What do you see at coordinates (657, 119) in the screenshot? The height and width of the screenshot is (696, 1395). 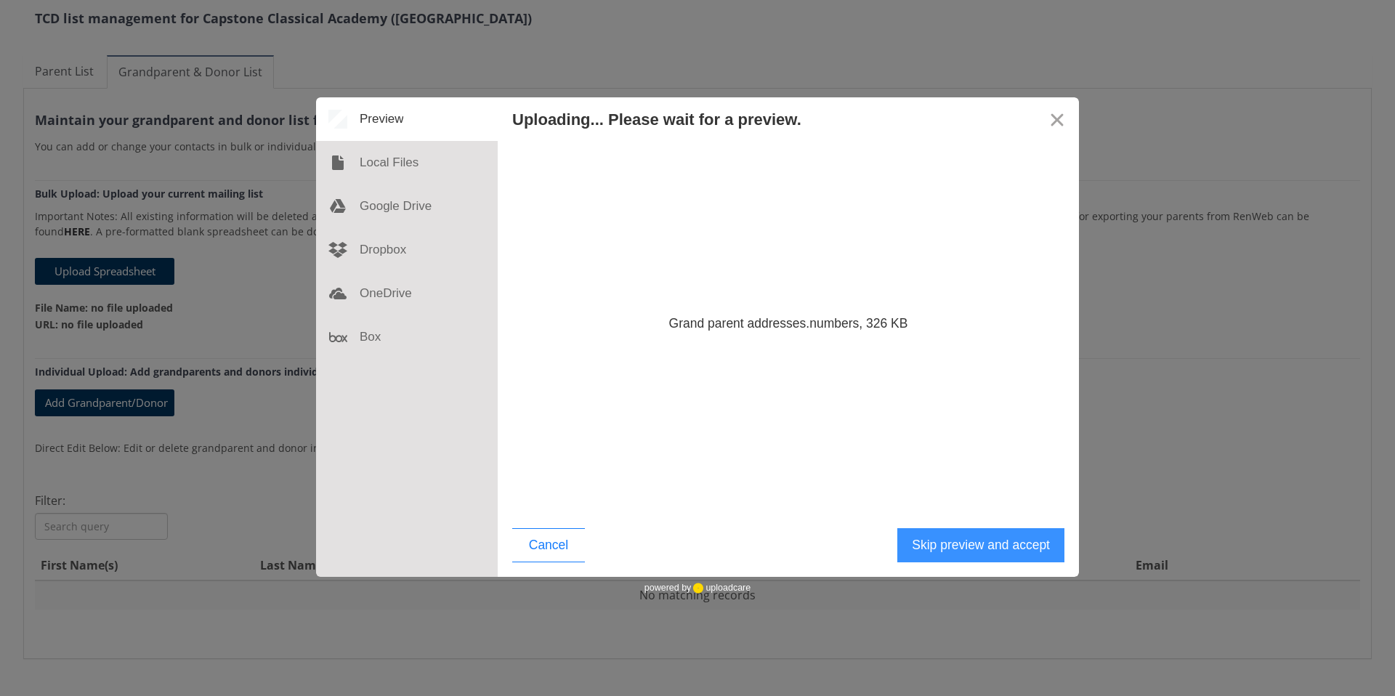 I see `div: Uploading... Please wait for a preview.` at bounding box center [657, 119].